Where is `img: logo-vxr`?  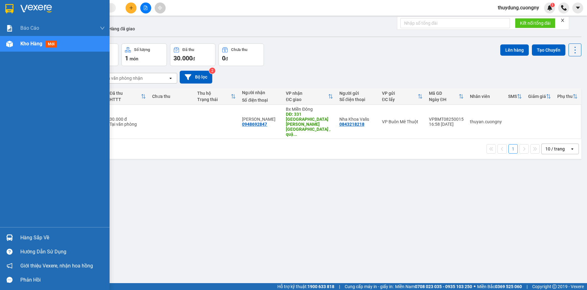
img: logo-vxr is located at coordinates (9, 9).